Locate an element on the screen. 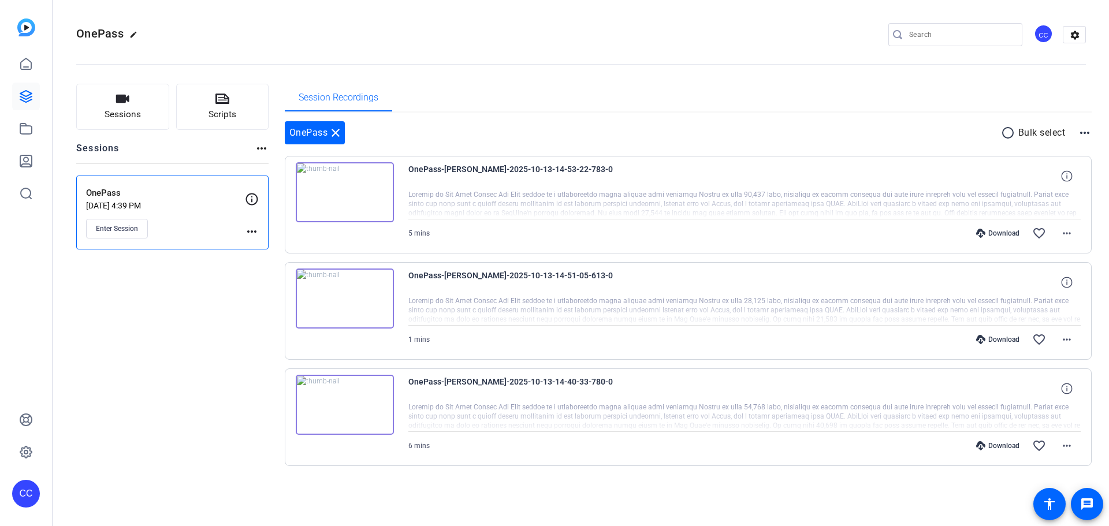 The width and height of the screenshot is (1109, 526). input: Search is located at coordinates (961, 35).